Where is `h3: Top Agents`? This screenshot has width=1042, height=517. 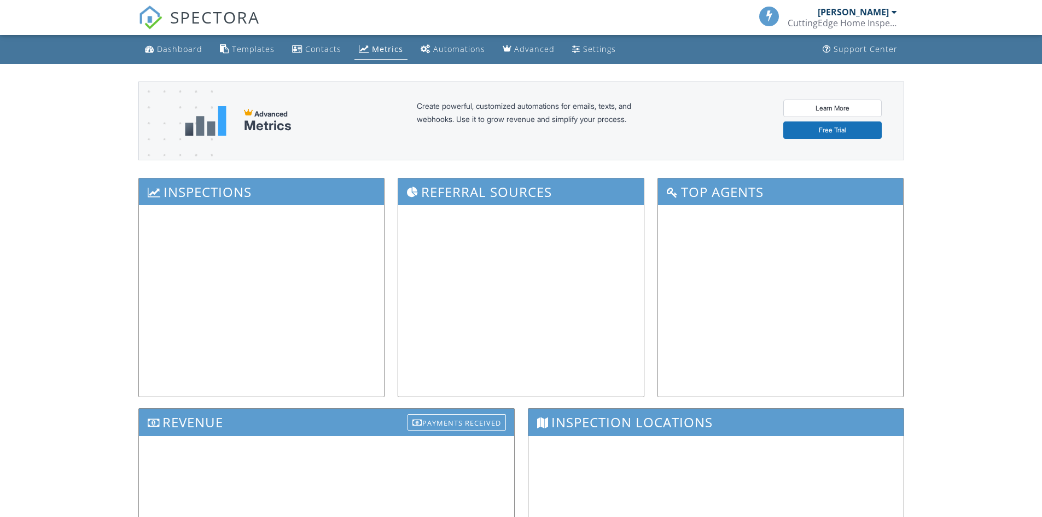
h3: Top Agents is located at coordinates (781, 192).